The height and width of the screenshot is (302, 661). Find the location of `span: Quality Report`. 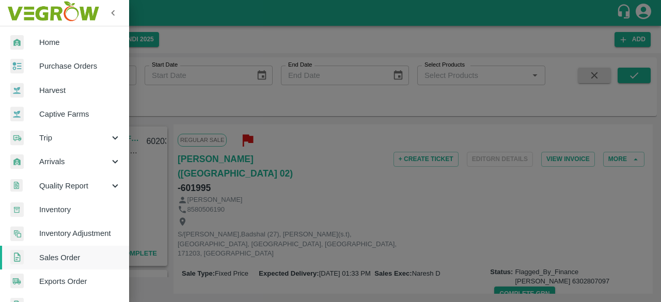

span: Quality Report is located at coordinates (74, 186).